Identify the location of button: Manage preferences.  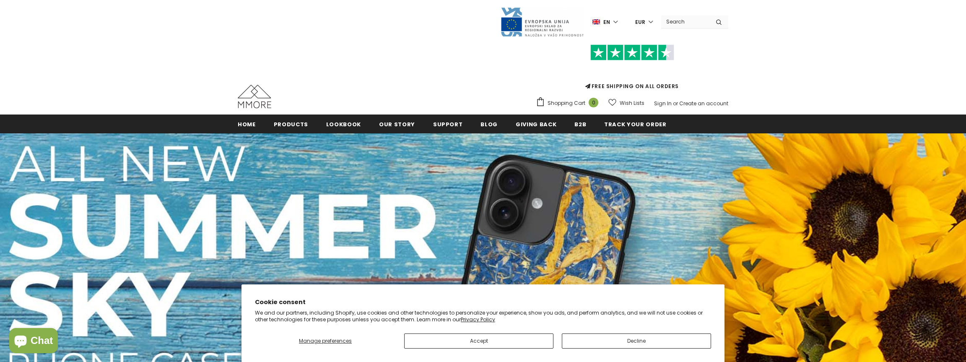
(325, 341).